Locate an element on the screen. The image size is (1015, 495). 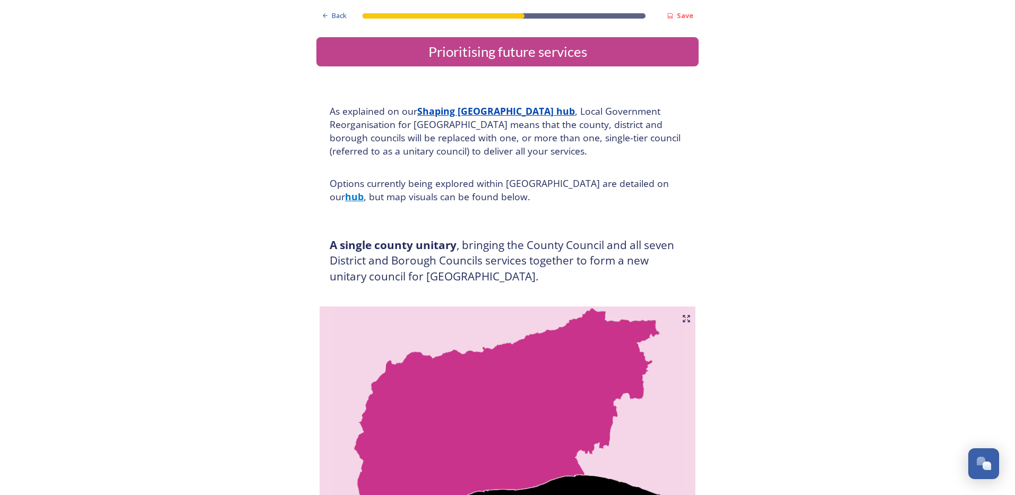
a: hub is located at coordinates (354, 196).